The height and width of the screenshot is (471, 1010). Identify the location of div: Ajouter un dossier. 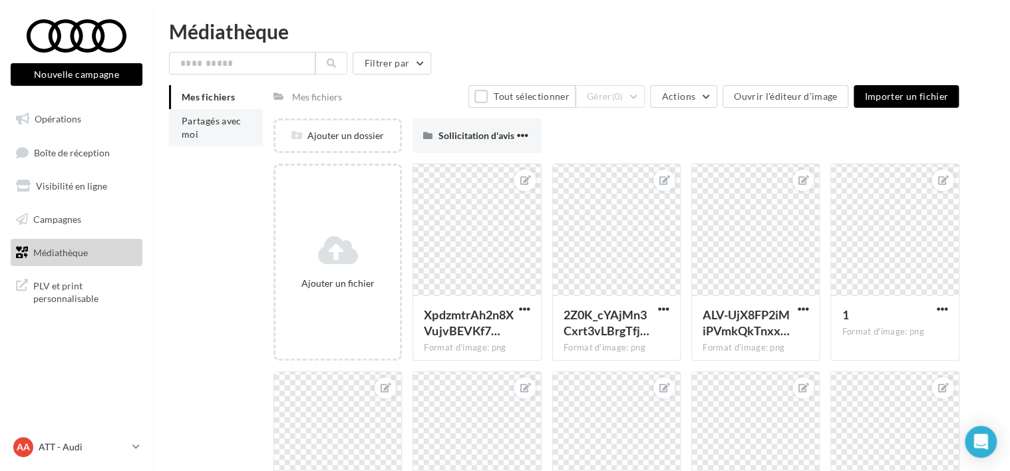
(337, 136).